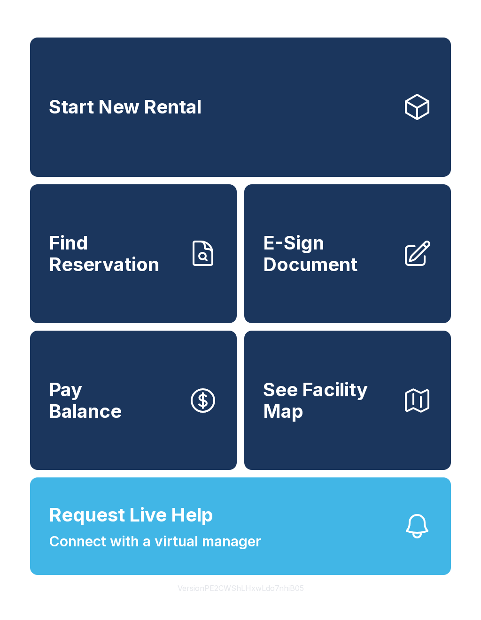 Image resolution: width=481 pixels, height=620 pixels. I want to click on span: Find Reservation, so click(114, 253).